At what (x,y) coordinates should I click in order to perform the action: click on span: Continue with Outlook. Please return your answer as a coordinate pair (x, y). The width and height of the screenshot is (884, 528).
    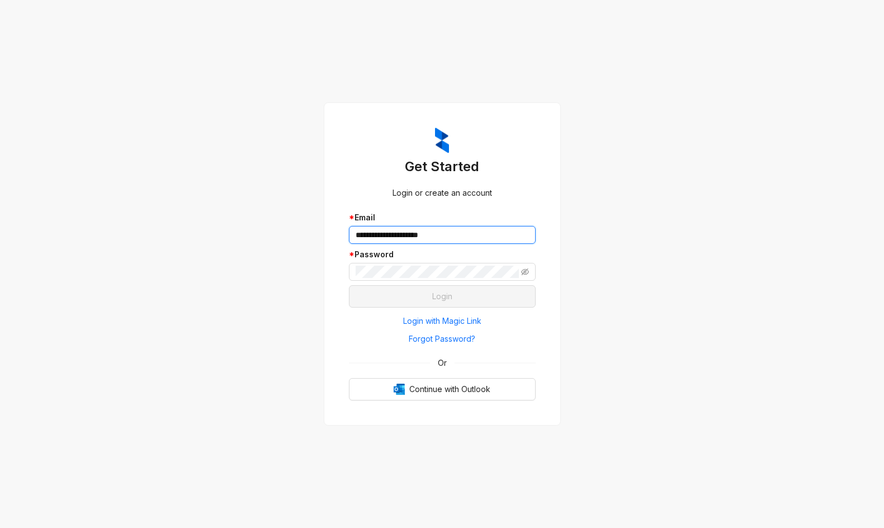
    Looking at the image, I should click on (450, 389).